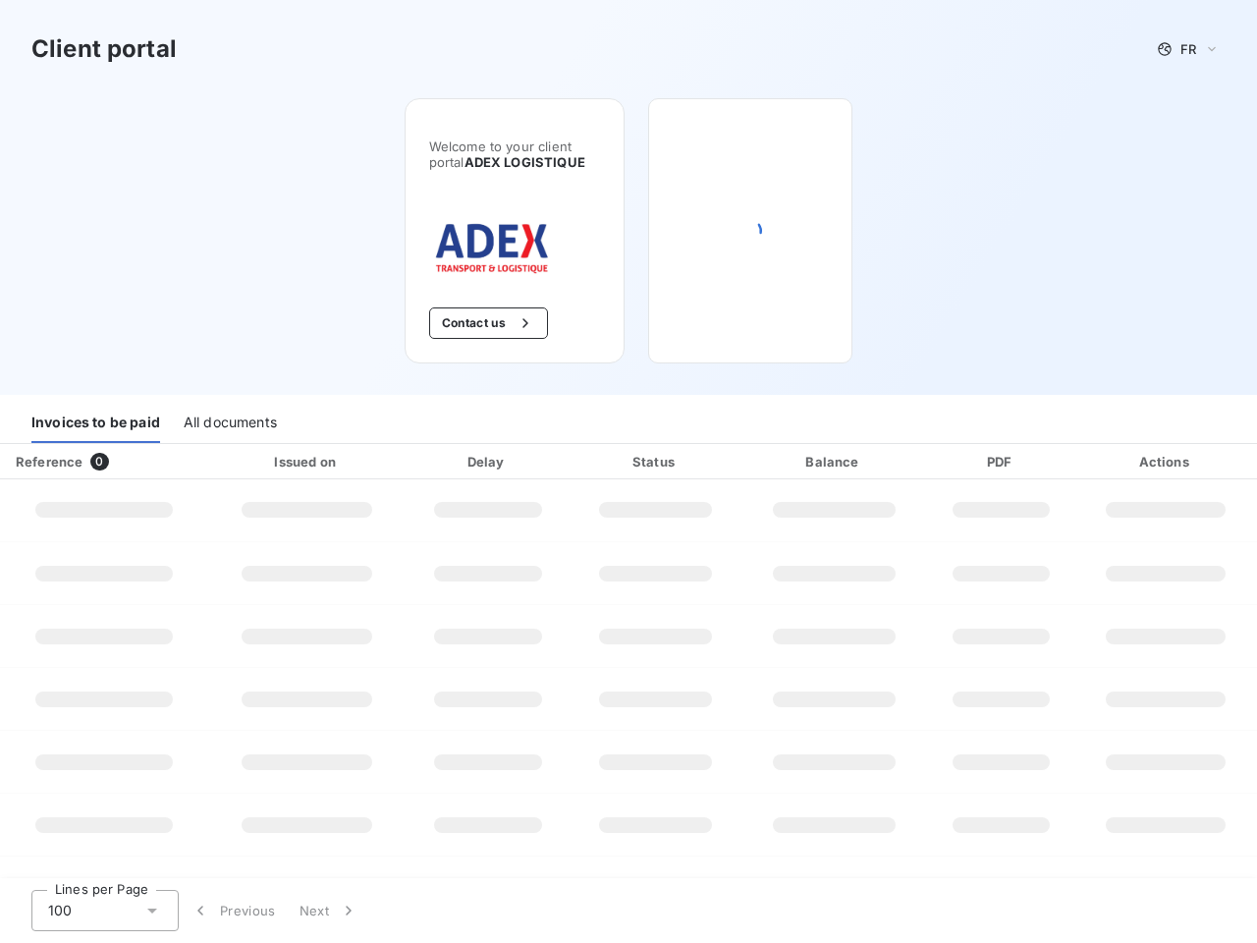 The image size is (1257, 943). I want to click on div: All documents, so click(230, 422).